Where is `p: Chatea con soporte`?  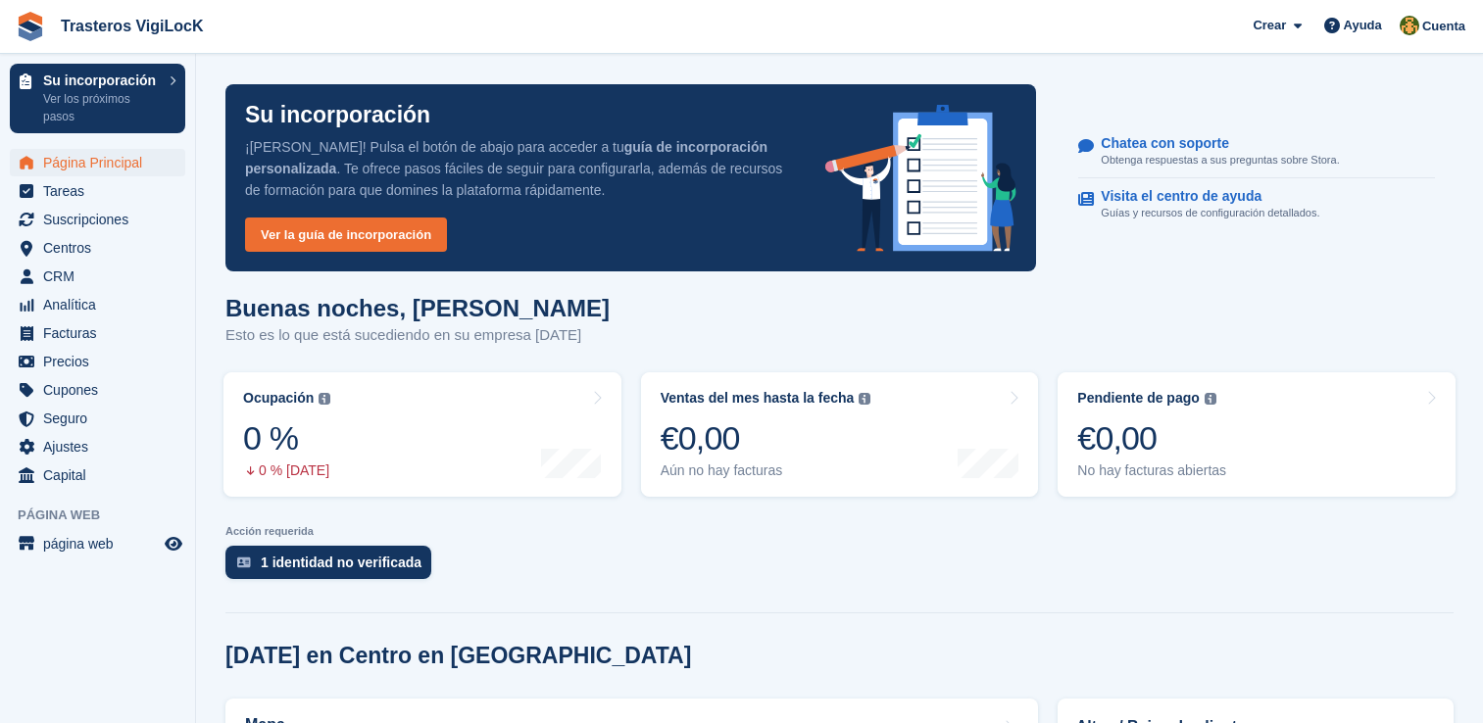
p: Chatea con soporte is located at coordinates (1211, 143).